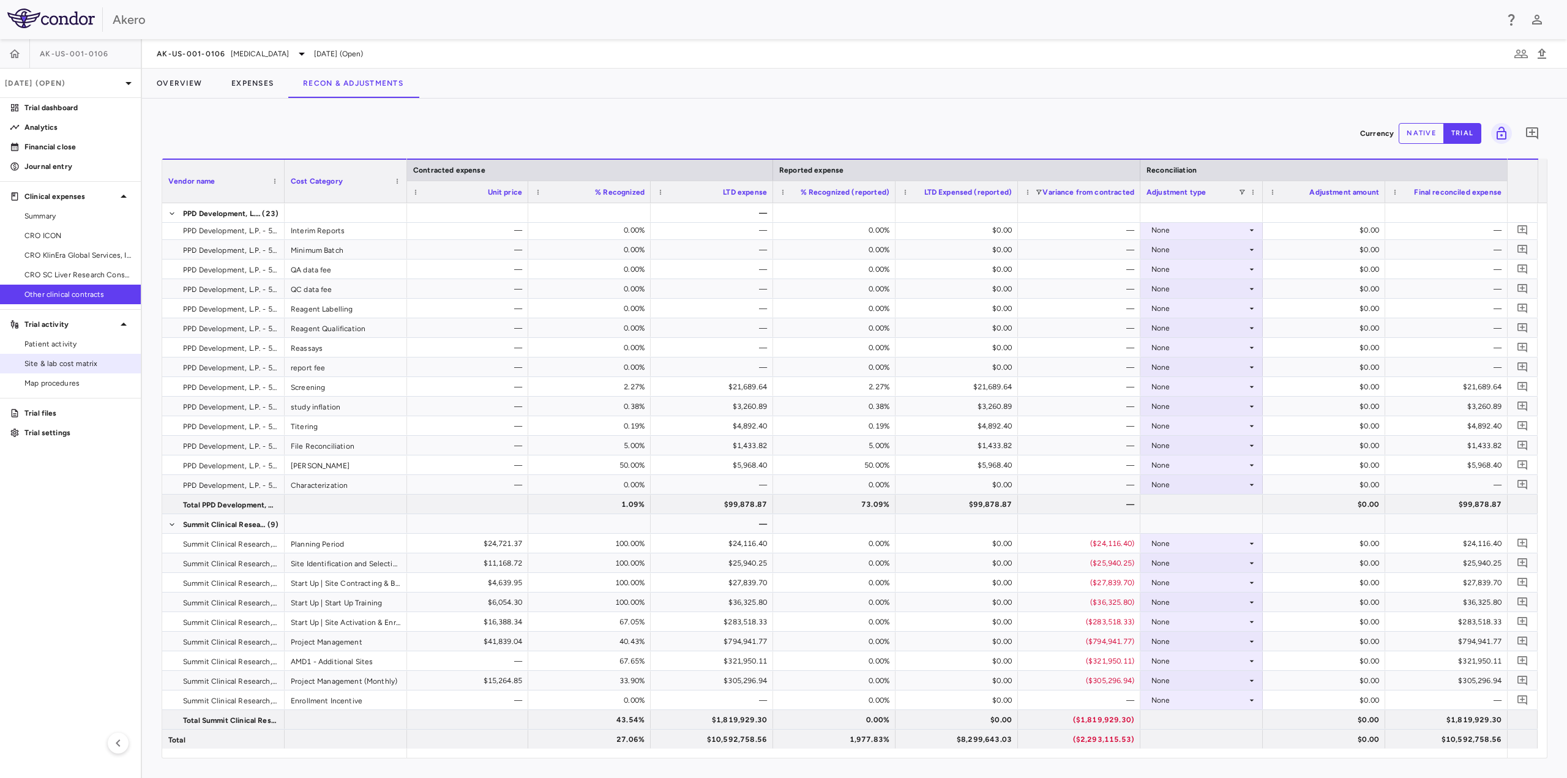 Image resolution: width=1567 pixels, height=778 pixels. What do you see at coordinates (346, 269) in the screenshot?
I see `div: QA data fee` at bounding box center [346, 269].